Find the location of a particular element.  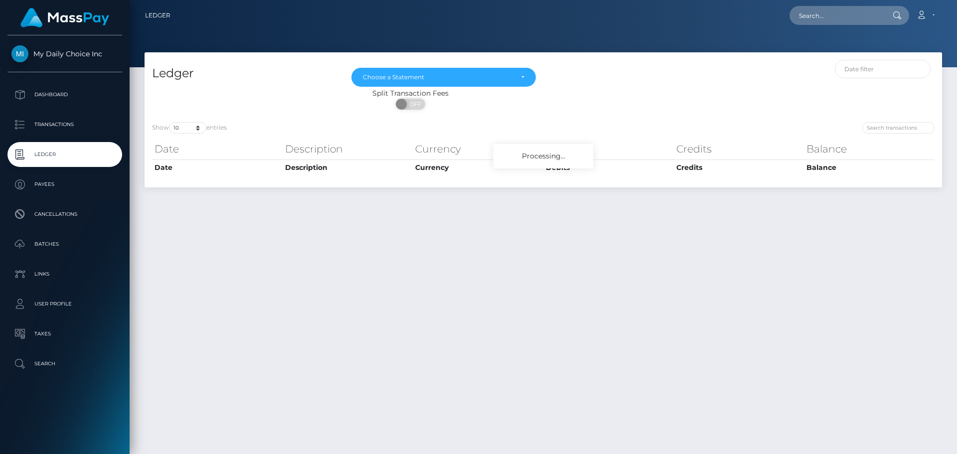

a: Payees is located at coordinates (65, 184).